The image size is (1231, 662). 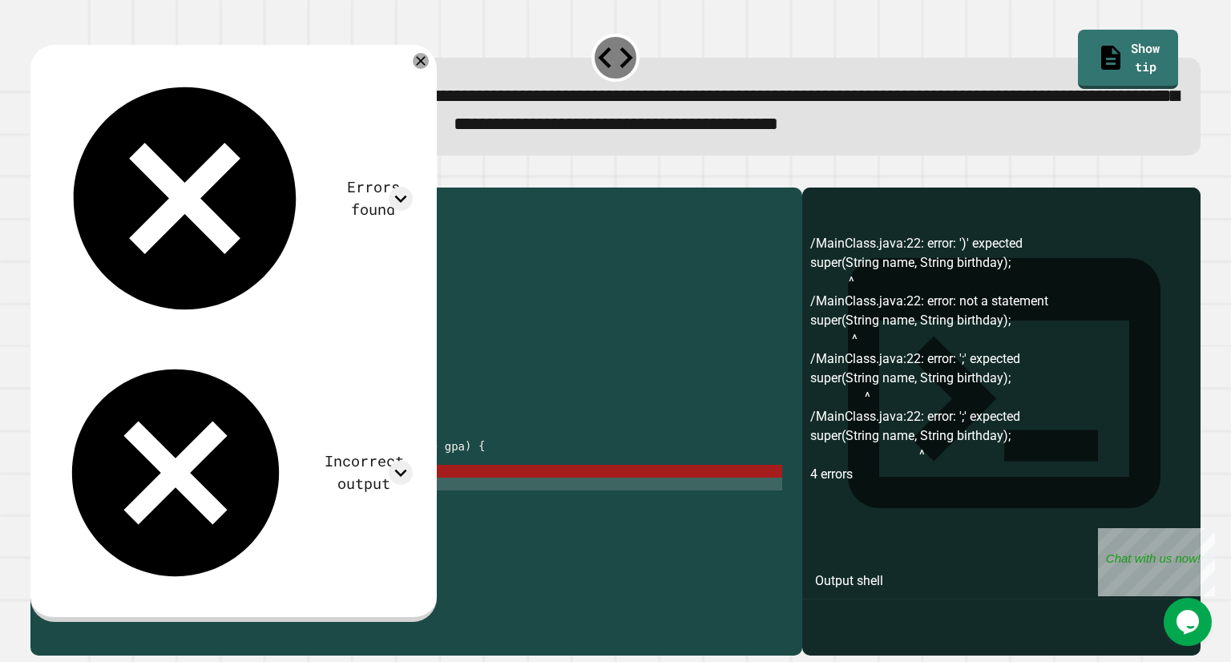 I want to click on div: Errors found, so click(x=374, y=198).